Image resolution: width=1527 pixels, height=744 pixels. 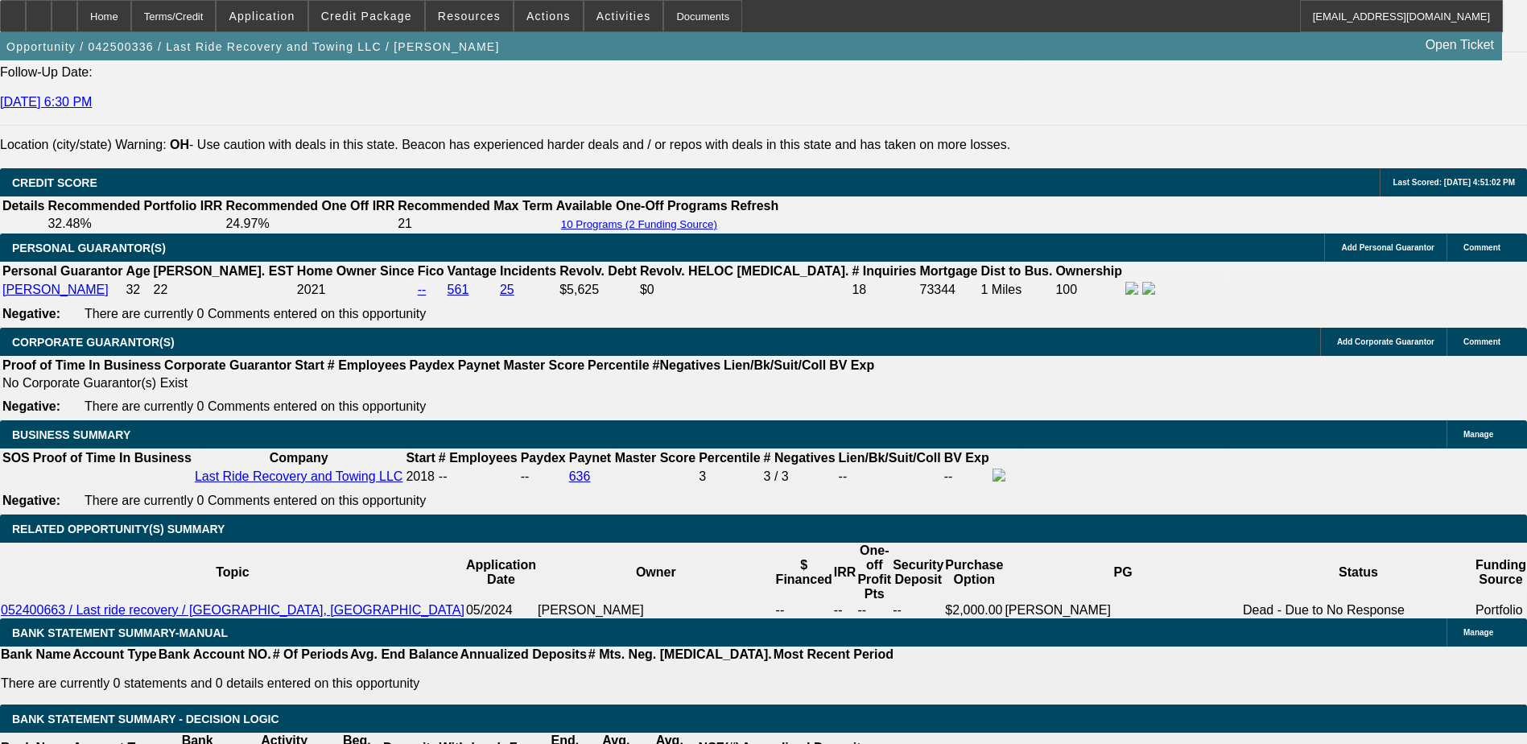 I want to click on button: Credit Package, so click(x=366, y=16).